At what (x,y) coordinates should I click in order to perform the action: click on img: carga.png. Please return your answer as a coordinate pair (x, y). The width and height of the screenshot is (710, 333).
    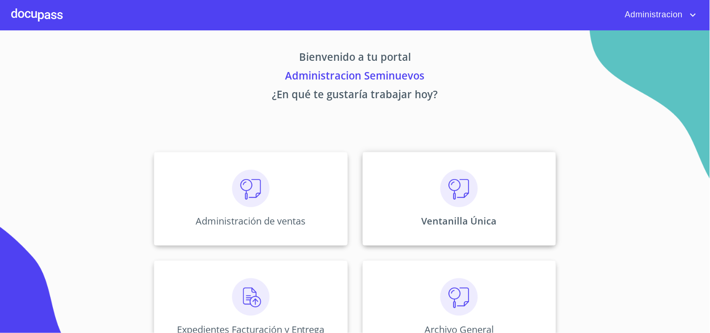
    Looking at the image, I should click on (251, 297).